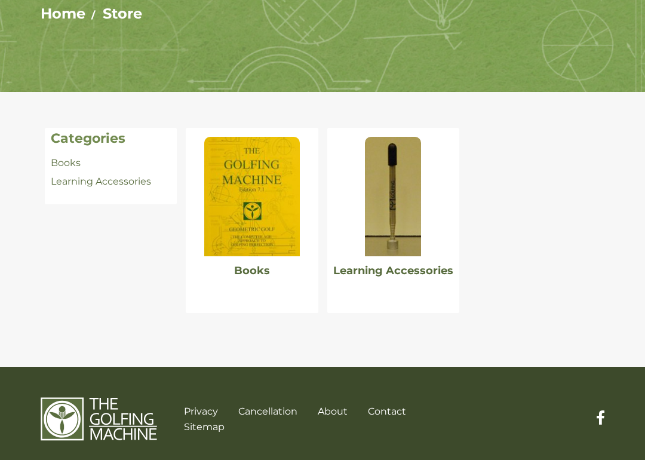 The image size is (645, 460). Describe the element at coordinates (387, 411) in the screenshot. I see `a: Contact` at that location.